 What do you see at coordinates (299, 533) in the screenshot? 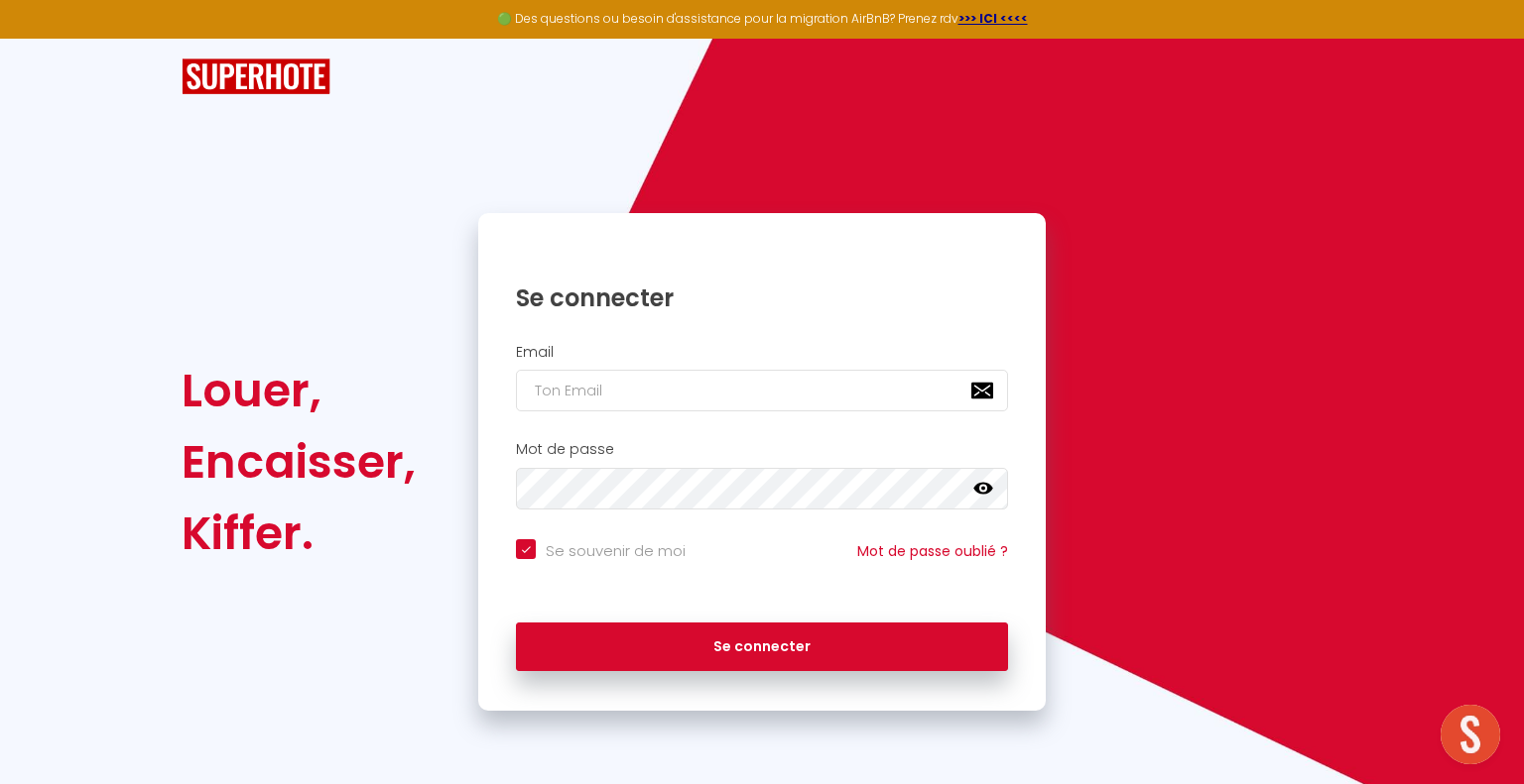
I see `div: Kiffer.` at bounding box center [299, 533].